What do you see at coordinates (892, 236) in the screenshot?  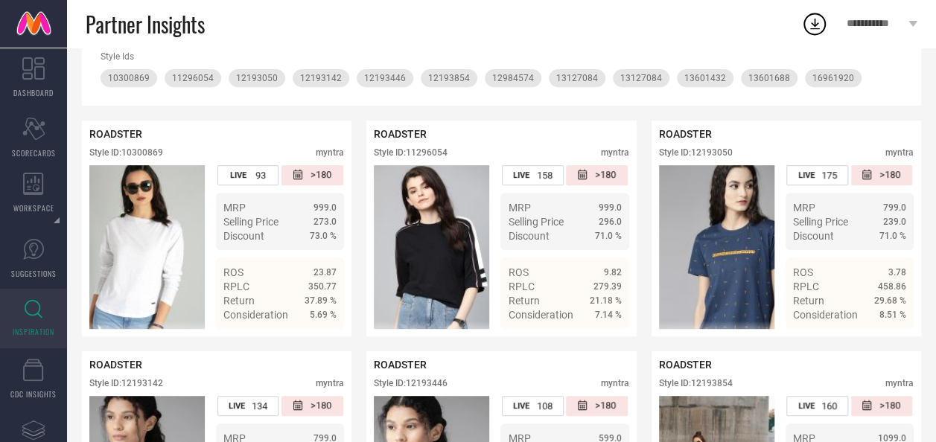 I see `span: 71.0 %` at bounding box center [892, 236].